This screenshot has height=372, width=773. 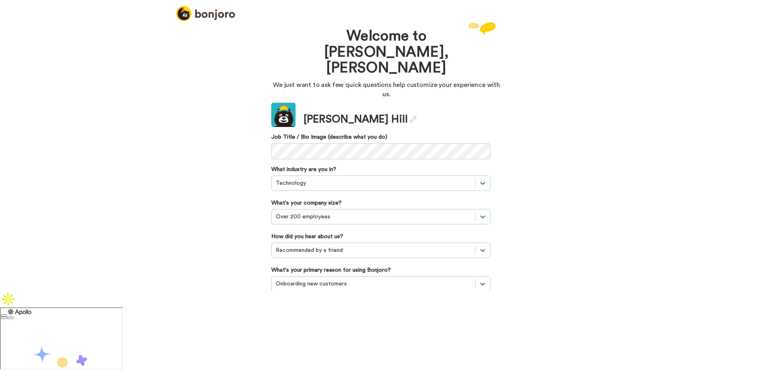 What do you see at coordinates (205, 13) in the screenshot?
I see `img: logo_full.png` at bounding box center [205, 13].